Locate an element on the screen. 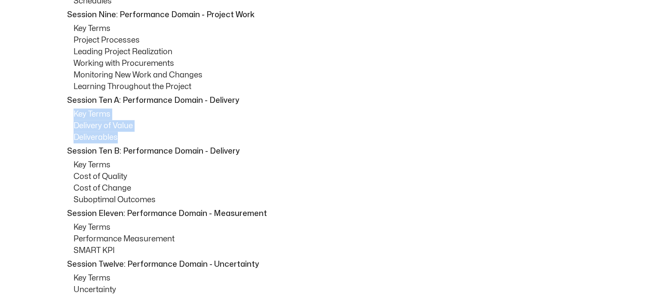  p: Deliverables is located at coordinates (334, 137).